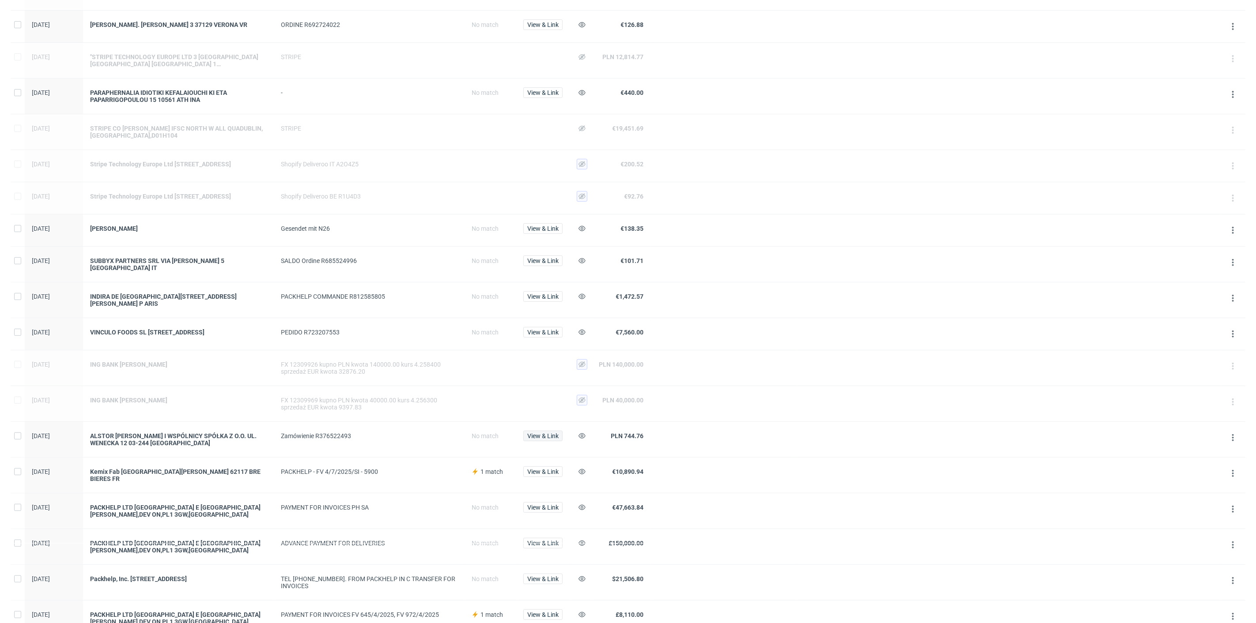 The height and width of the screenshot is (623, 1256). I want to click on div: Shopify Deliveroo BE R1U4D3, so click(369, 196).